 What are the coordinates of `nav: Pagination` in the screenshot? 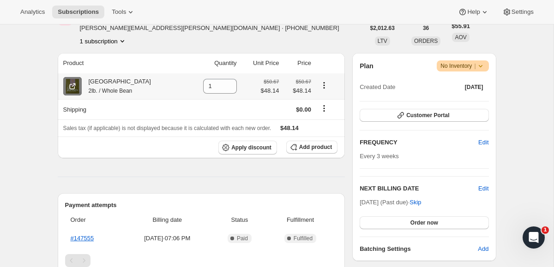 It's located at (201, 261).